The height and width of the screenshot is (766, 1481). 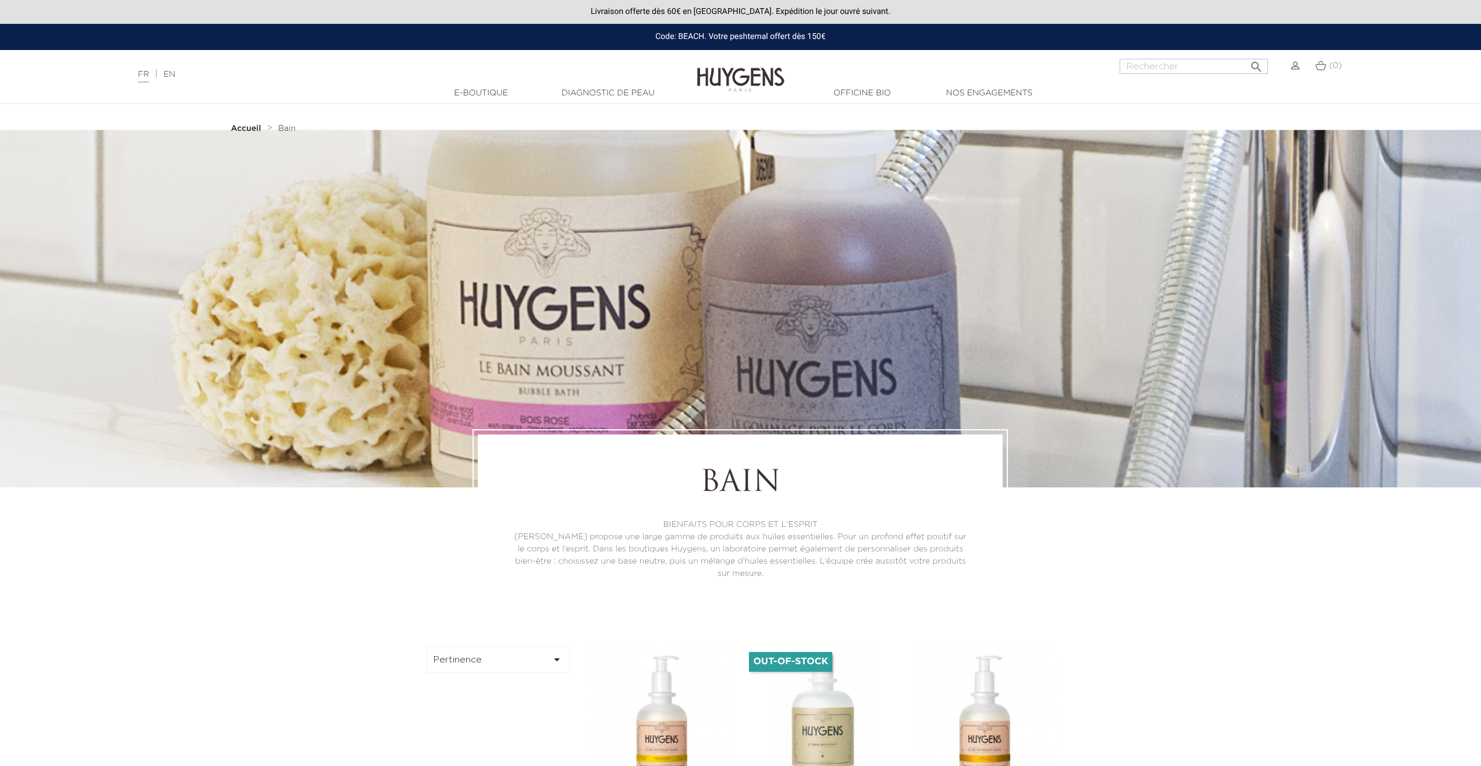 I want to click on a: Nos engagements, so click(x=989, y=93).